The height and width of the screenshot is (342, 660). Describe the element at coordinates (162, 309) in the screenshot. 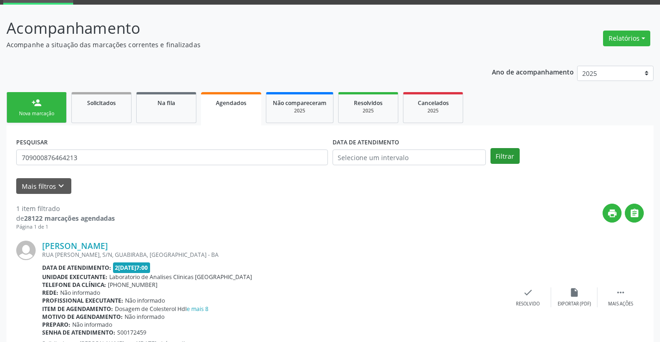

I see `span: Dosagem de Colesterol Hdl` at that location.